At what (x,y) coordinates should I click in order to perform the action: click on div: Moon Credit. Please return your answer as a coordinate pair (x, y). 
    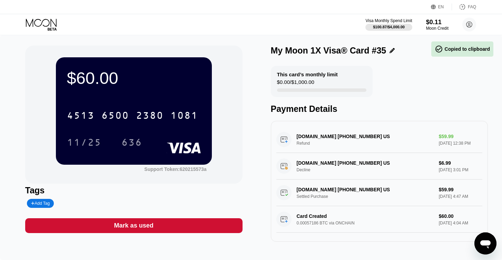
    Looking at the image, I should click on (437, 28).